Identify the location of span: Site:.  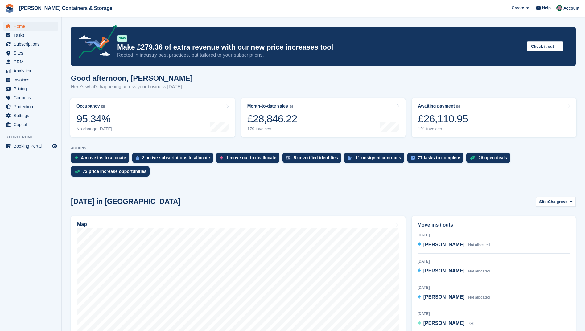
(544, 202).